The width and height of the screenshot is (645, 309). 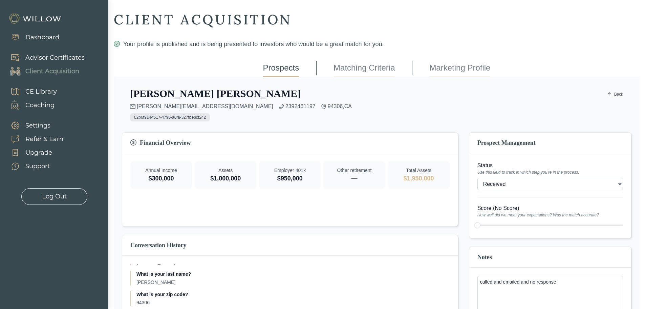 I want to click on div: Client Acquisition, so click(x=52, y=71).